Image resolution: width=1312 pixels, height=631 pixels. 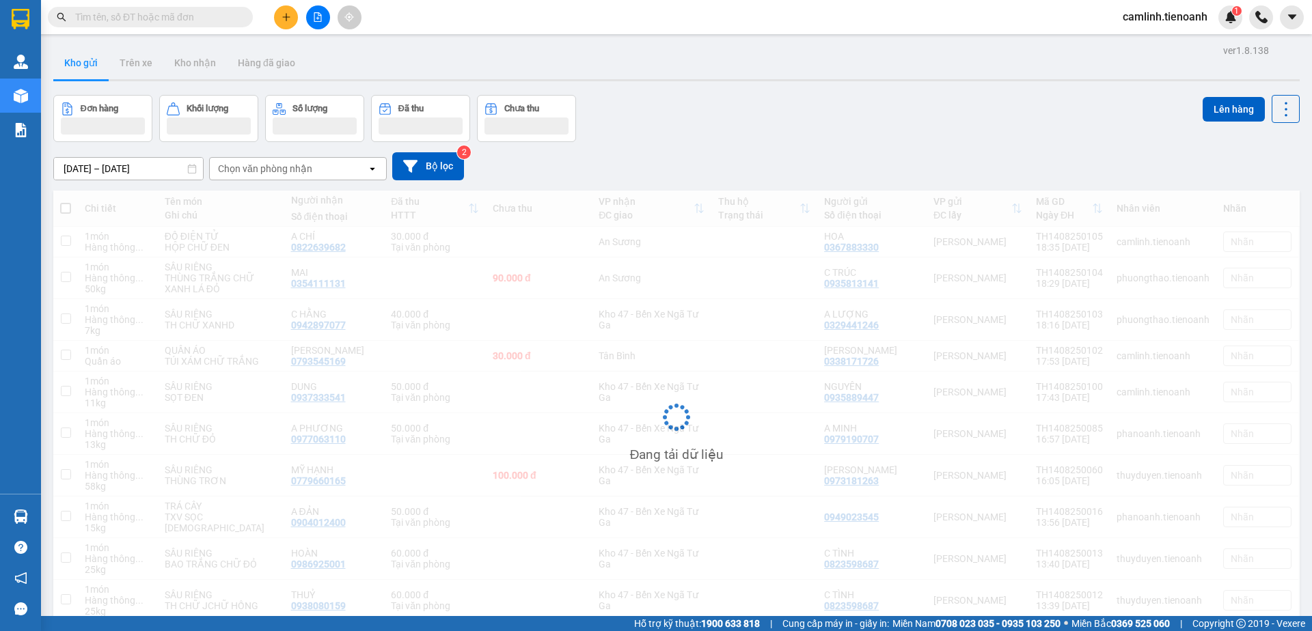 I want to click on input: Tìm tên, số ĐT hoặc mã đơn, so click(x=156, y=17).